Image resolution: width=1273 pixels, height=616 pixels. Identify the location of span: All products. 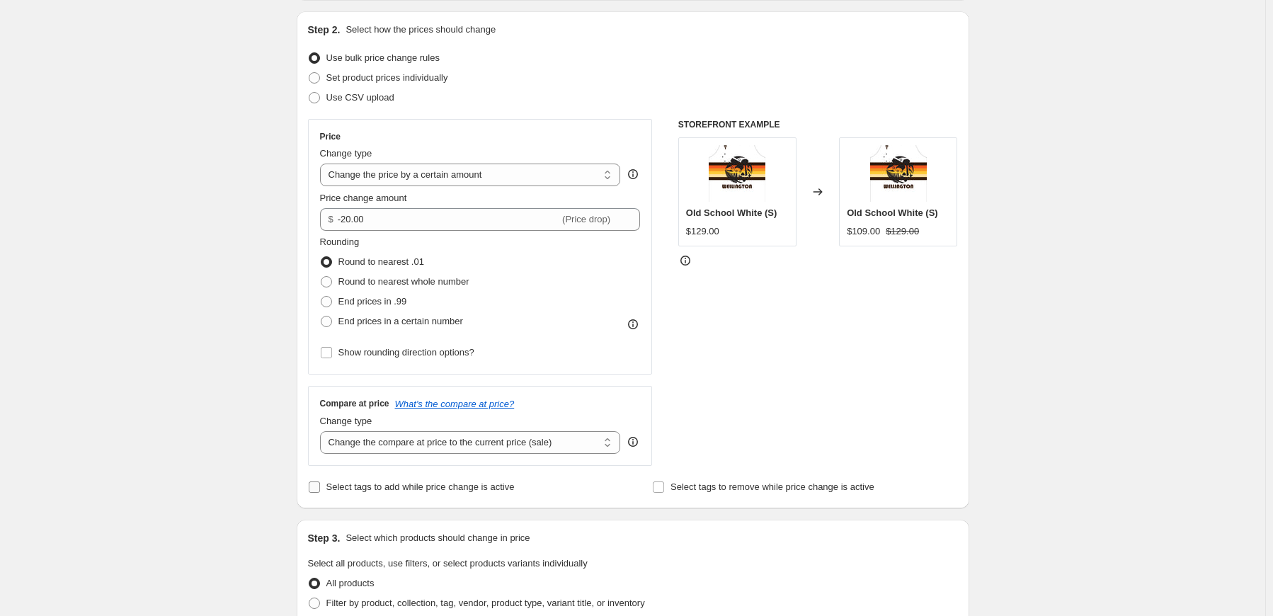
(351, 583).